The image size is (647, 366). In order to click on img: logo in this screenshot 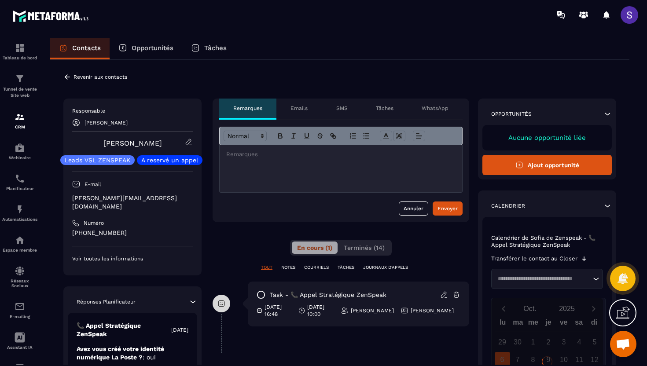, I will do `click(52, 16)`.